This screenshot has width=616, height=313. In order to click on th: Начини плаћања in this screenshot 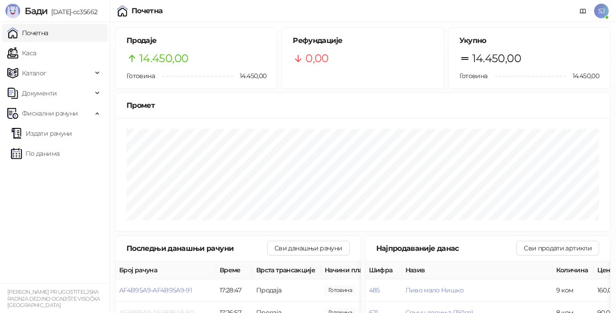, I will do `click(367, 270)`.